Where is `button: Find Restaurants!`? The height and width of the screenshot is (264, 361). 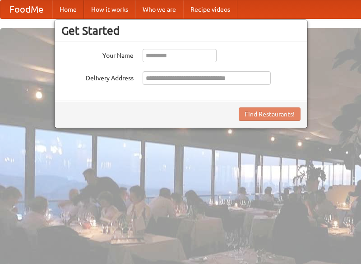 button: Find Restaurants! is located at coordinates (270, 114).